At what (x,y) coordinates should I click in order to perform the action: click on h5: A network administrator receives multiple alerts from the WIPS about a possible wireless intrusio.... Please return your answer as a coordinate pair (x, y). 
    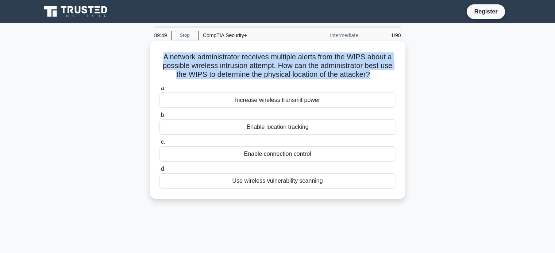
    Looking at the image, I should click on (278, 66).